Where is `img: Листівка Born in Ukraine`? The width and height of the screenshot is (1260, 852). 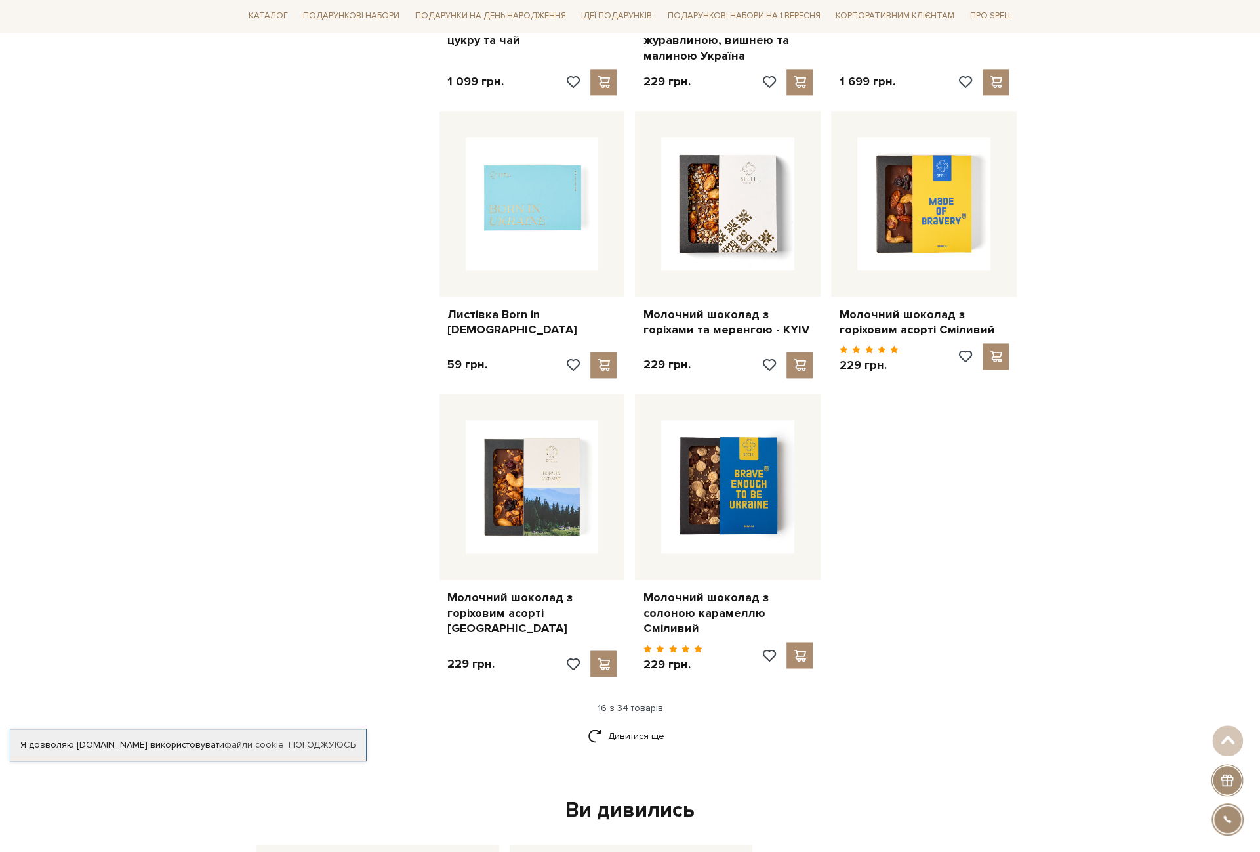
img: Листівка Born in Ukraine is located at coordinates (532, 203).